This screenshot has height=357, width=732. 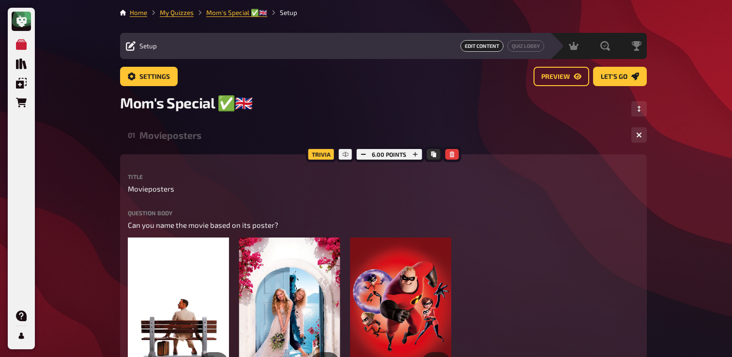 I want to click on a: My Quizzes, so click(x=177, y=13).